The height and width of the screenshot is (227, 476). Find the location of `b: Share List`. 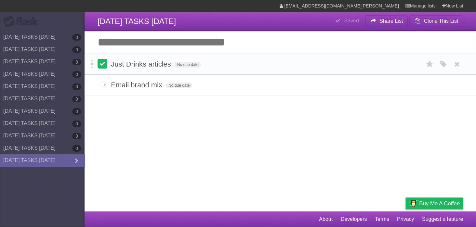

b: Share List is located at coordinates (391, 21).